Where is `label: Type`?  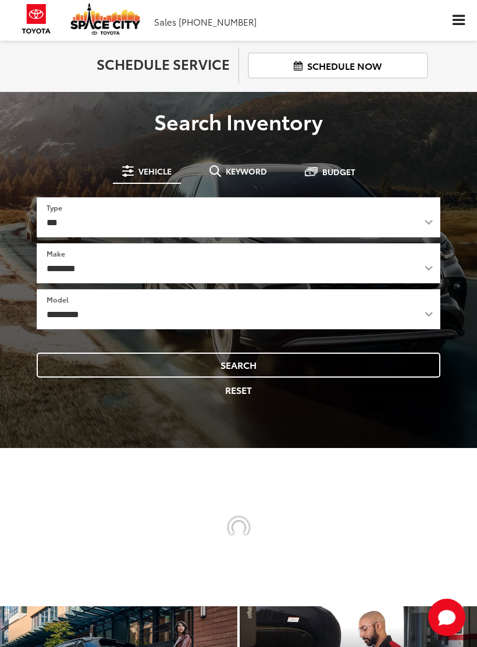
label: Type is located at coordinates (54, 207).